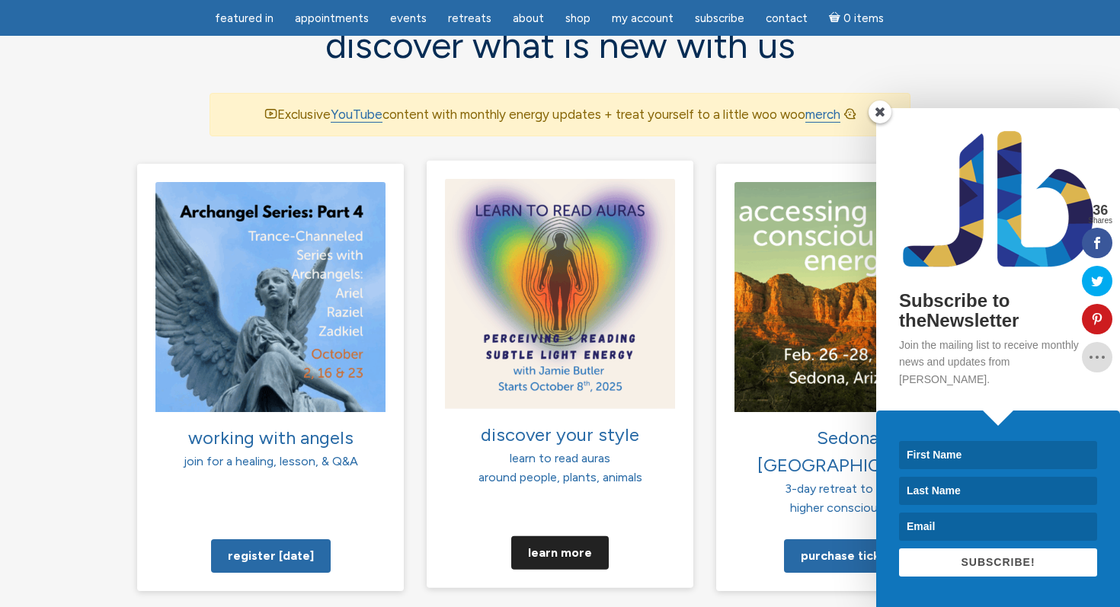  What do you see at coordinates (823, 114) in the screenshot?
I see `a: merch` at bounding box center [823, 114].